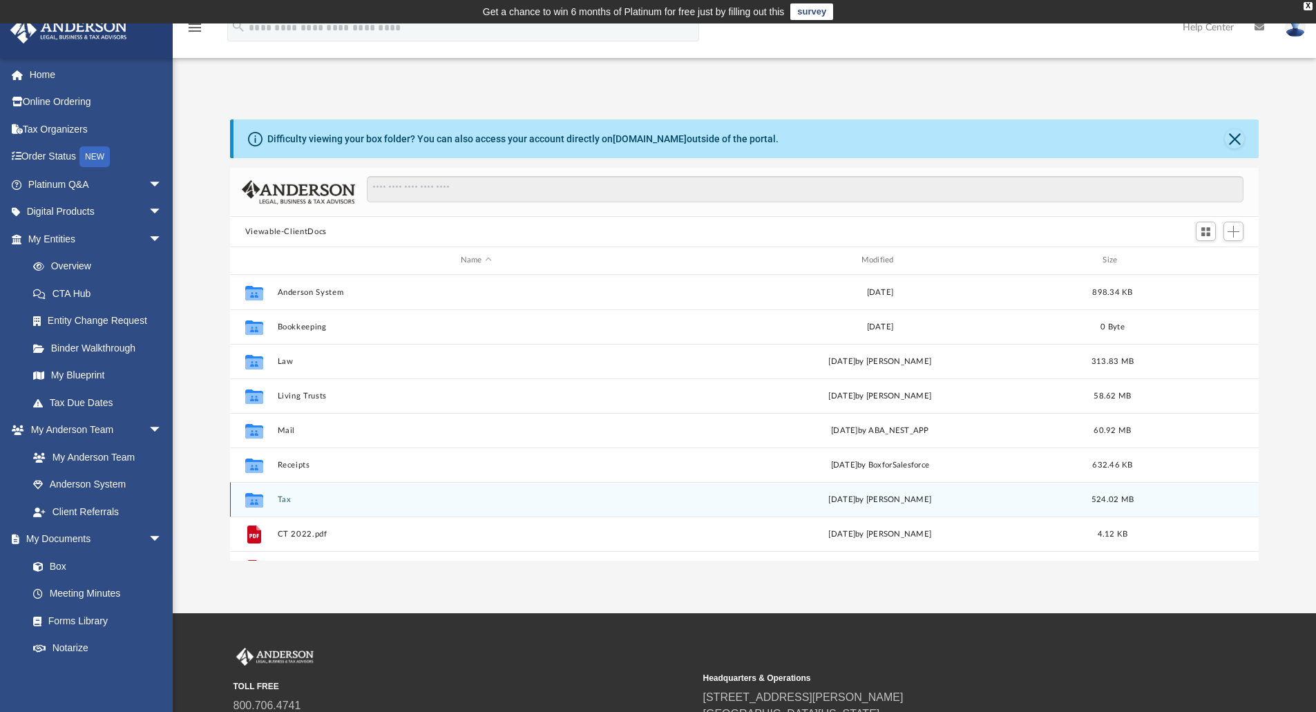  I want to click on a: My Documentsarrow_drop_down, so click(93, 540).